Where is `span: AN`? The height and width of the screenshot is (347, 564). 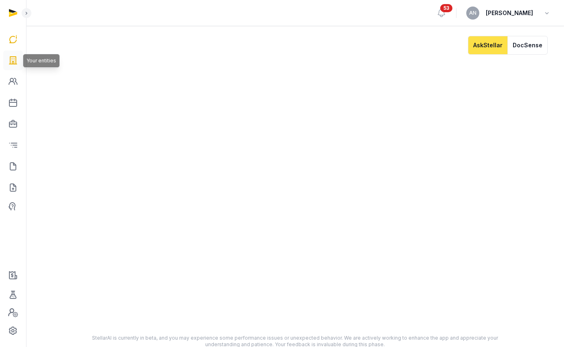
span: AN is located at coordinates (473, 13).